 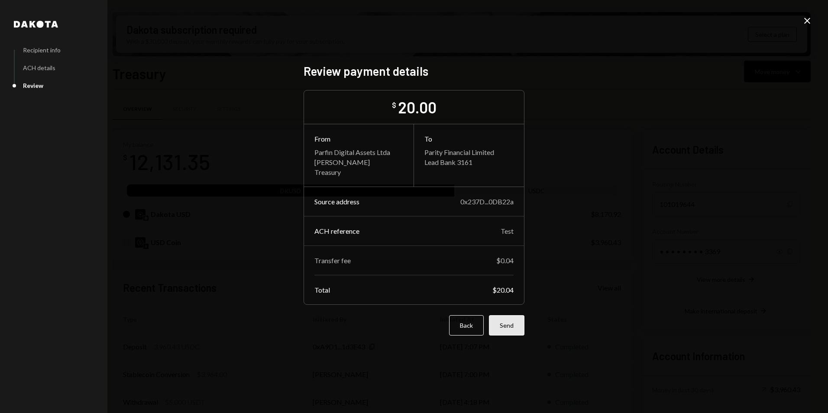 What do you see at coordinates (359, 139) in the screenshot?
I see `div: From` at bounding box center [359, 139].